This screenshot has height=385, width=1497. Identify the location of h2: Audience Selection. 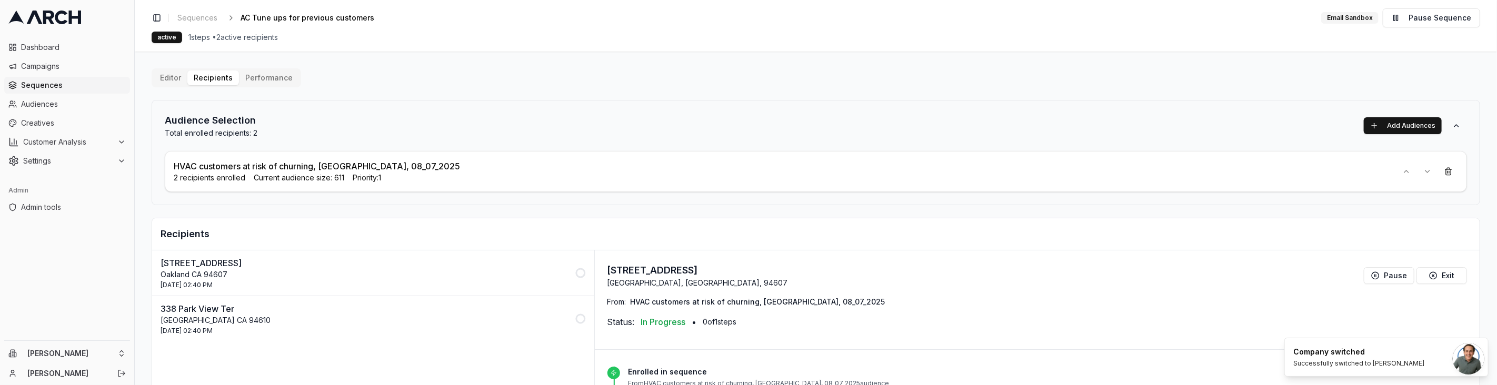
(211, 121).